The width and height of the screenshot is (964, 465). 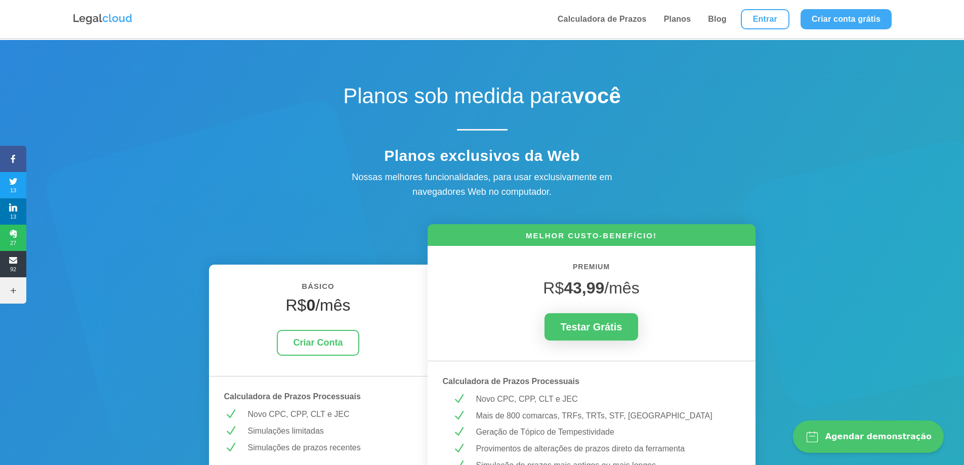 What do you see at coordinates (482, 185) in the screenshot?
I see `div: Nossas melhores funcionalidades, para usar exclusivamente em navegadores Web no computador.` at bounding box center [482, 185].